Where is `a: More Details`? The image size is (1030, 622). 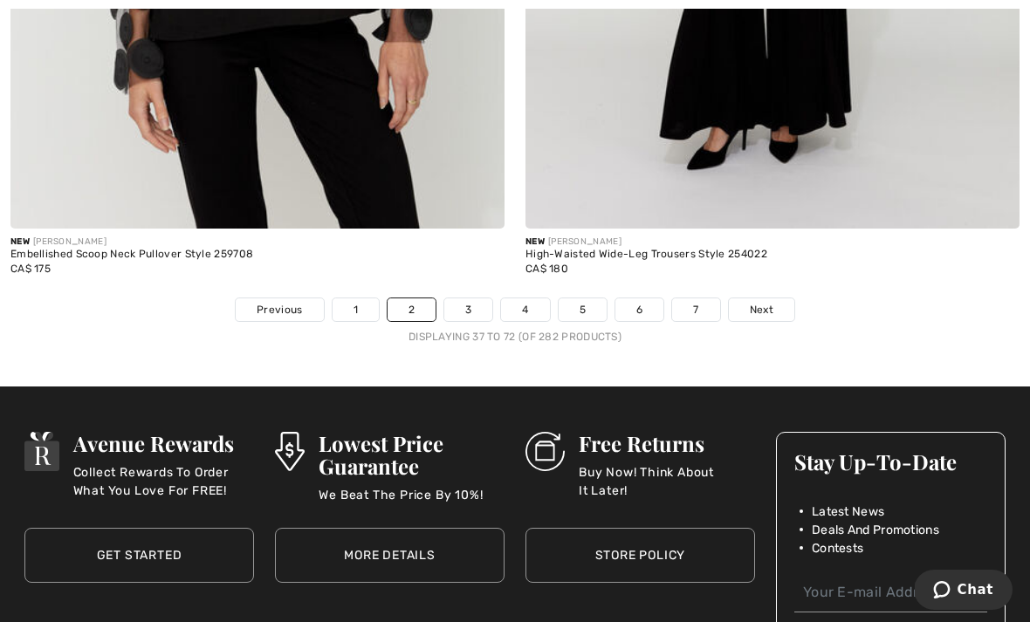
a: More Details is located at coordinates (389, 555).